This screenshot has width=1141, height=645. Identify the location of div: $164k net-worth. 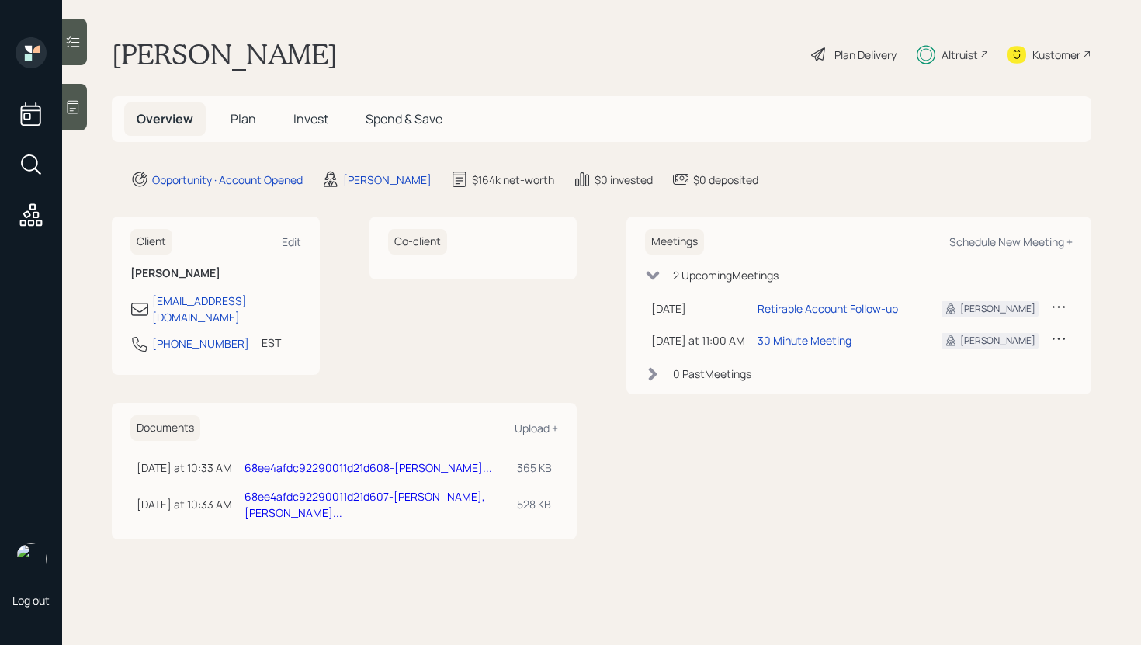
(513, 179).